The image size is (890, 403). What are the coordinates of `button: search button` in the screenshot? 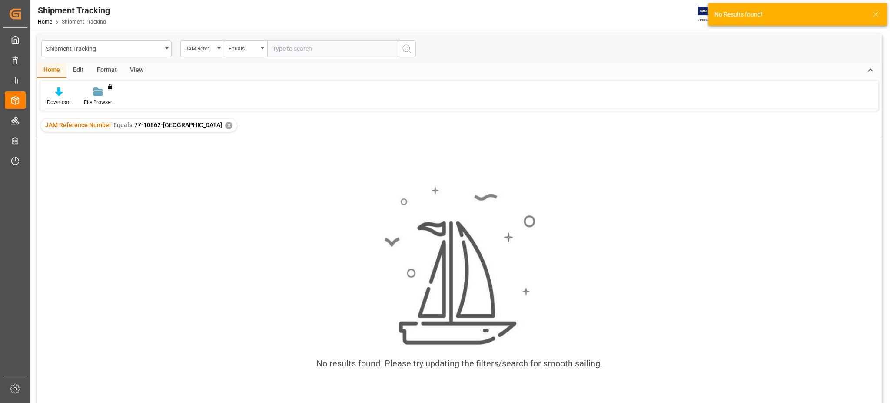 It's located at (407, 49).